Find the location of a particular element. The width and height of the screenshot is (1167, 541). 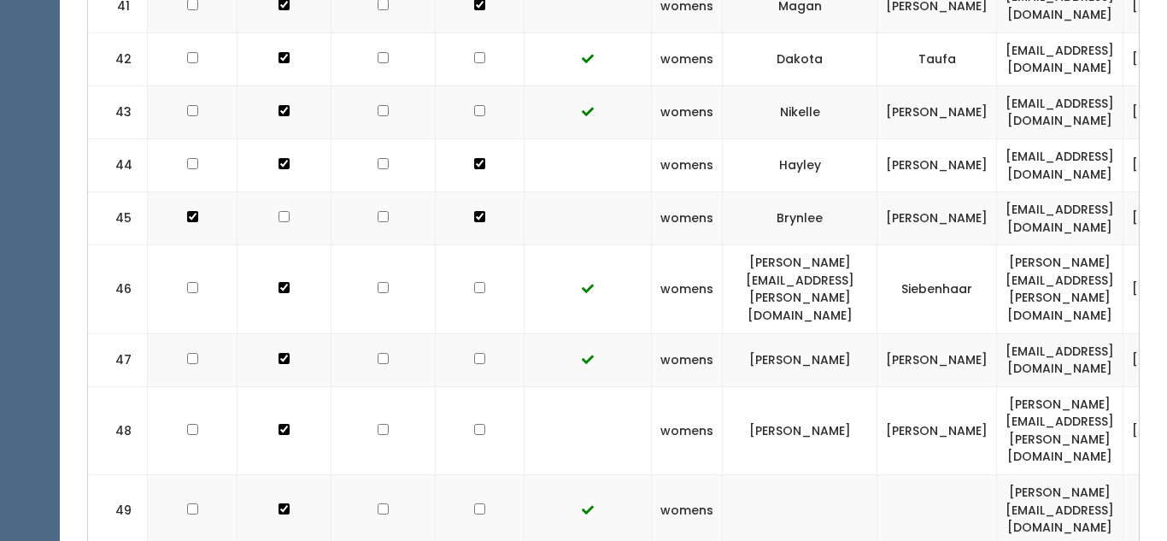

td: Hayley is located at coordinates (799, 165).